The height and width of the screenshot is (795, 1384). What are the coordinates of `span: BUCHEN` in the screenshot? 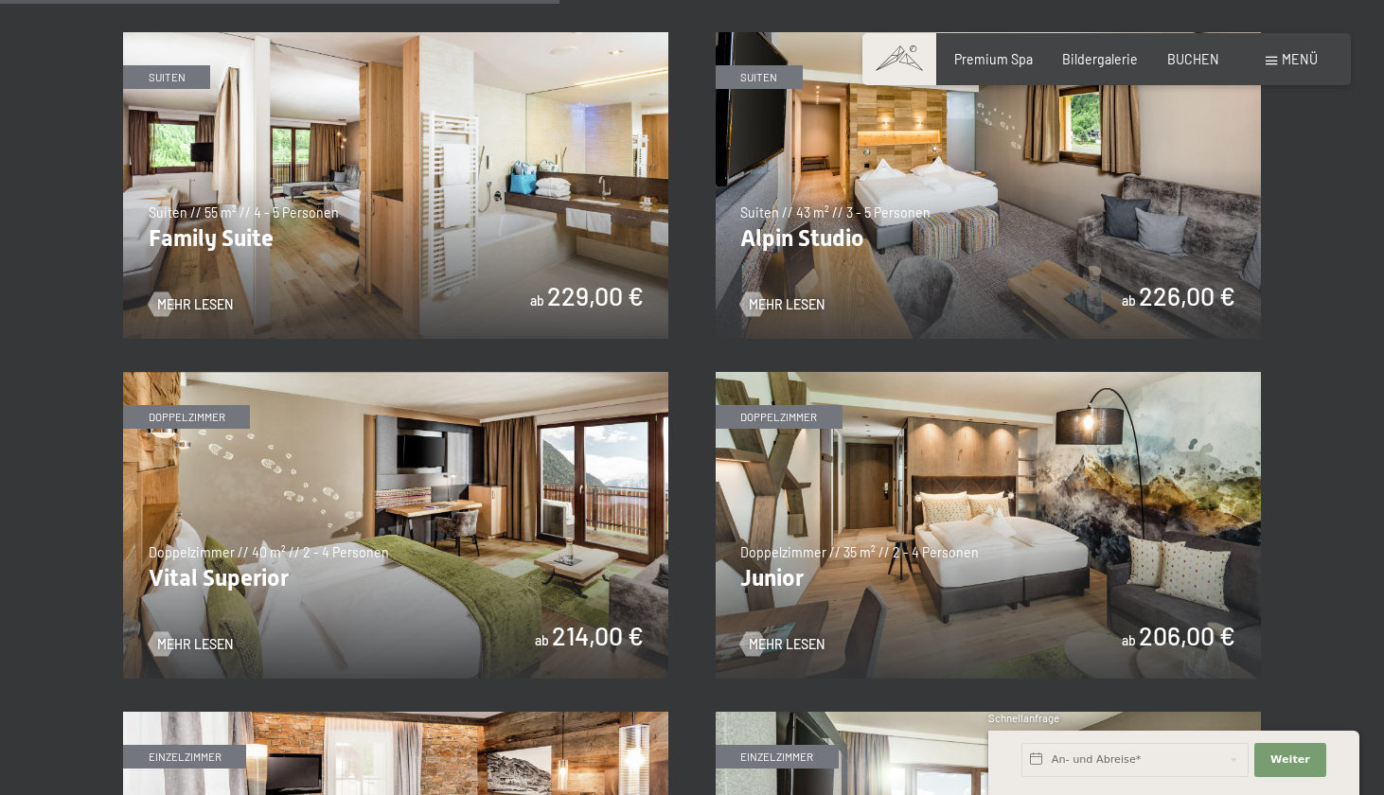 It's located at (1192, 59).